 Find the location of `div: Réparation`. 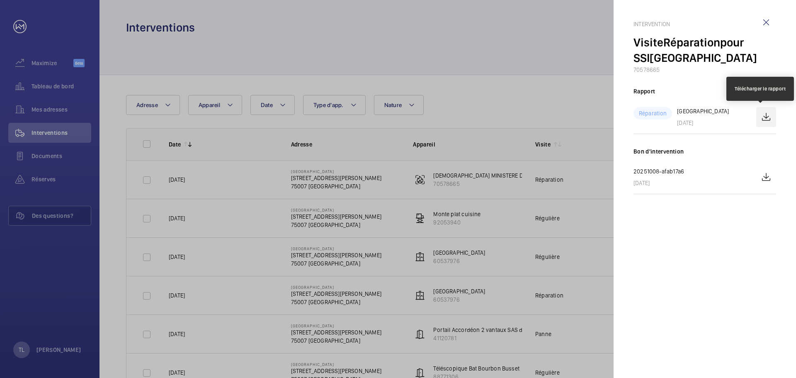

div: Réparation is located at coordinates (652, 113).